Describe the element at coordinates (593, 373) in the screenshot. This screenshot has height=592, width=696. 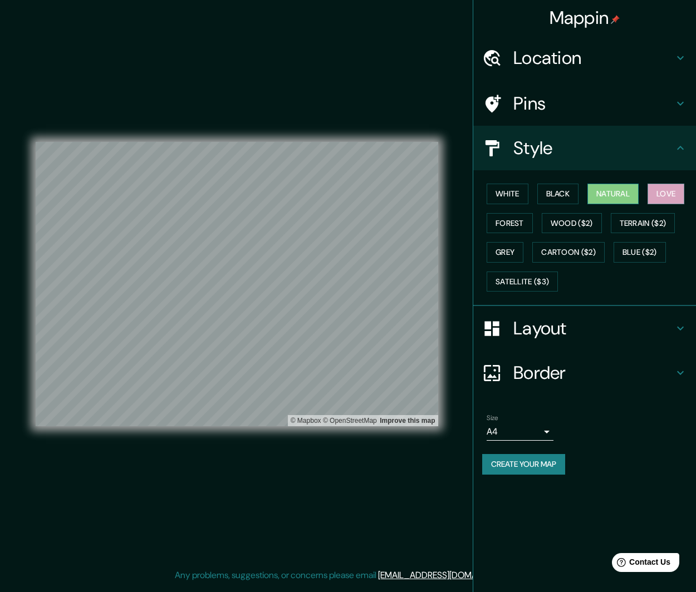
I see `h4: Border` at that location.